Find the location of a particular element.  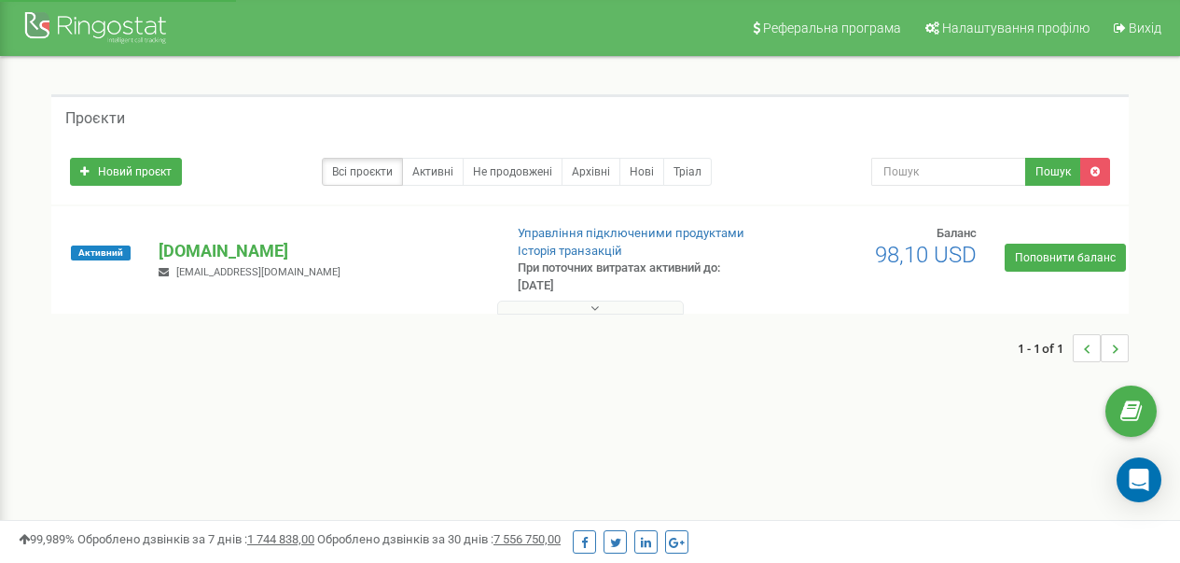

a: Архівні is located at coordinates (591, 172).